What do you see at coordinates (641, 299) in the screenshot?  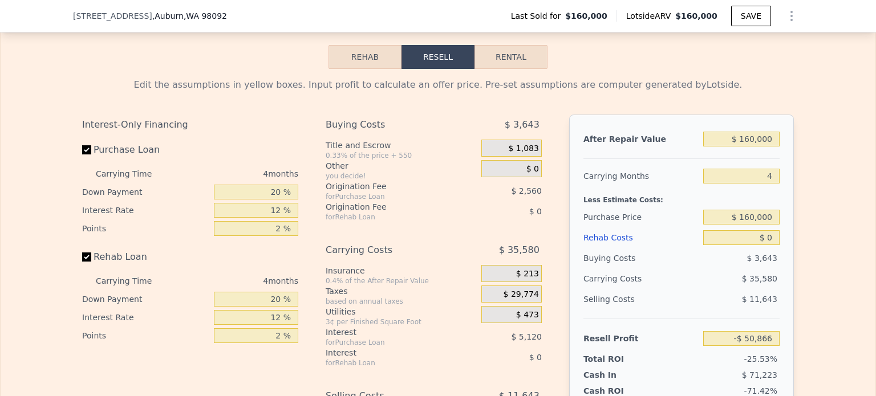 I see `div: Selling Costs` at bounding box center [641, 299].